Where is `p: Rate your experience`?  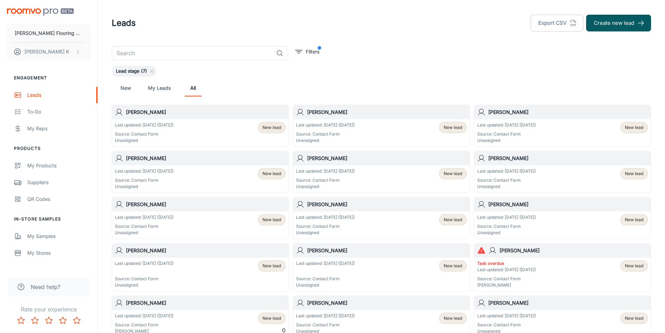 p: Rate your experience is located at coordinates (49, 309).